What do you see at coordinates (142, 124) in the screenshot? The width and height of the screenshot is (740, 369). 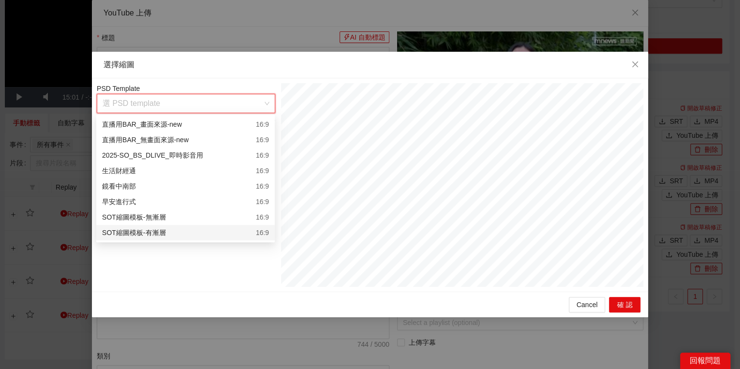 I see `div: 直播用BAR_畫面來源-new` at bounding box center [142, 124].